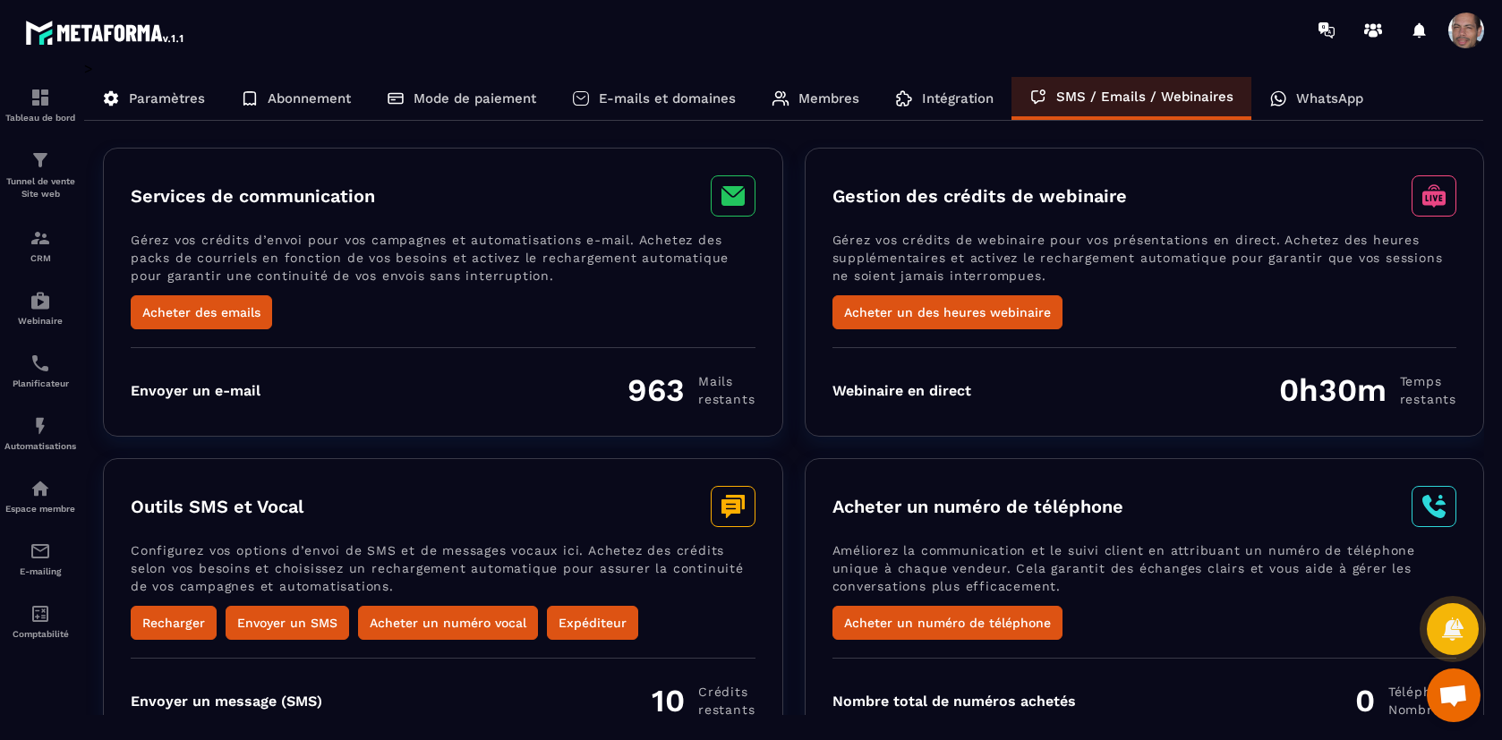 Image resolution: width=1502 pixels, height=740 pixels. I want to click on p: Gérez vos crédits de webinaire pour vos présentations en direct. Achetez des heures supplémentair..., so click(1145, 263).